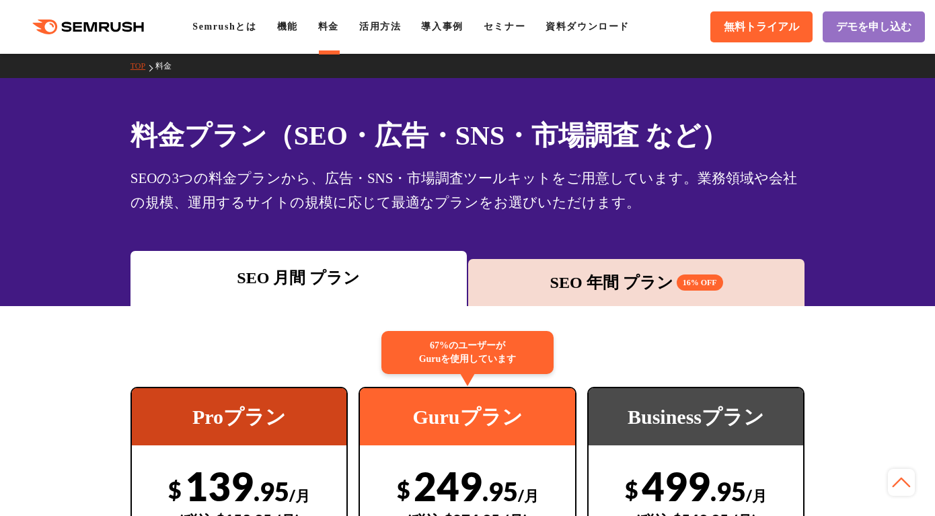 Image resolution: width=935 pixels, height=516 pixels. What do you see at coordinates (696, 416) in the screenshot?
I see `div: Businessプラン` at bounding box center [696, 416].